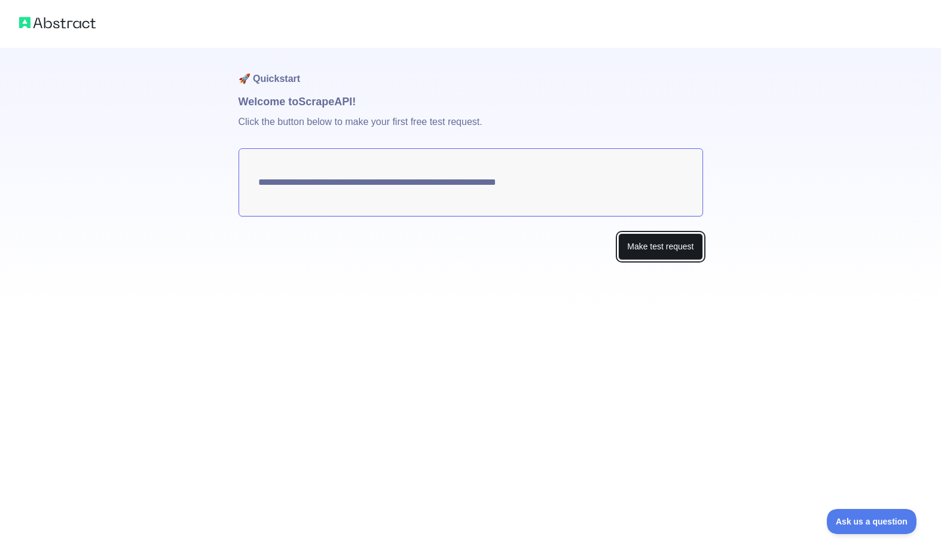 The height and width of the screenshot is (558, 941). What do you see at coordinates (660, 246) in the screenshot?
I see `button: Make test request` at bounding box center [660, 246].